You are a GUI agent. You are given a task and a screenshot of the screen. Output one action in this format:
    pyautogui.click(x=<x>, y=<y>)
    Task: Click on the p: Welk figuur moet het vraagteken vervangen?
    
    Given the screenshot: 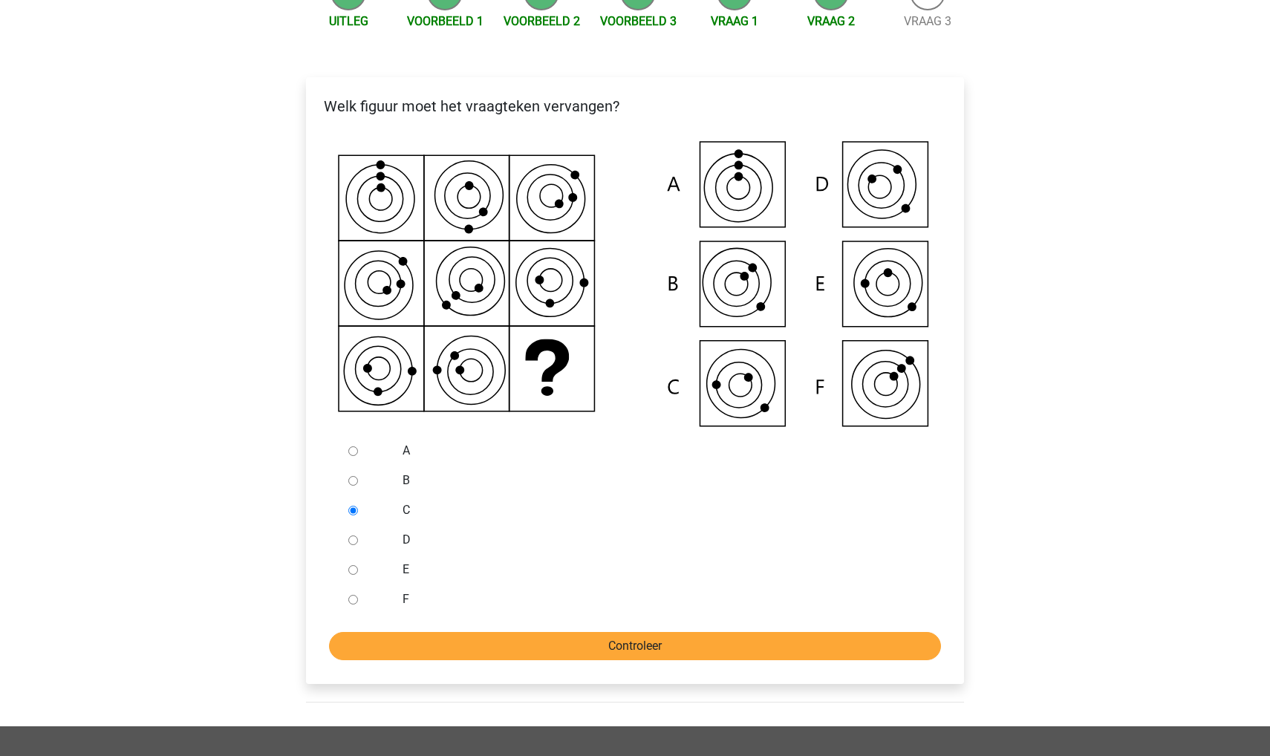 What is the action you would take?
    pyautogui.click(x=635, y=106)
    